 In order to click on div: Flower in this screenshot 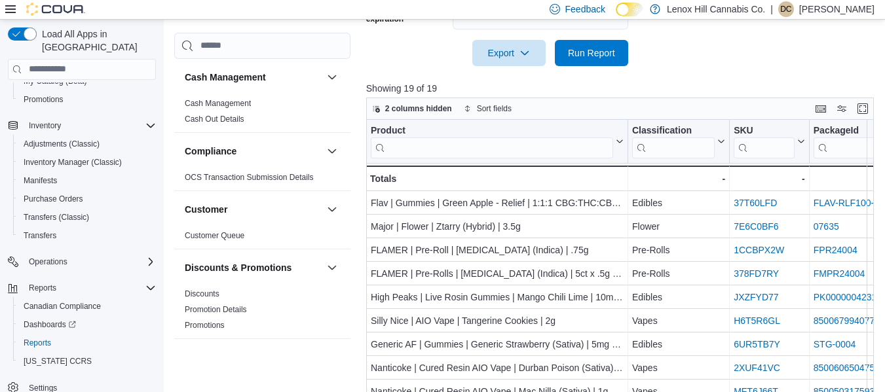, I will do `click(679, 227)`.